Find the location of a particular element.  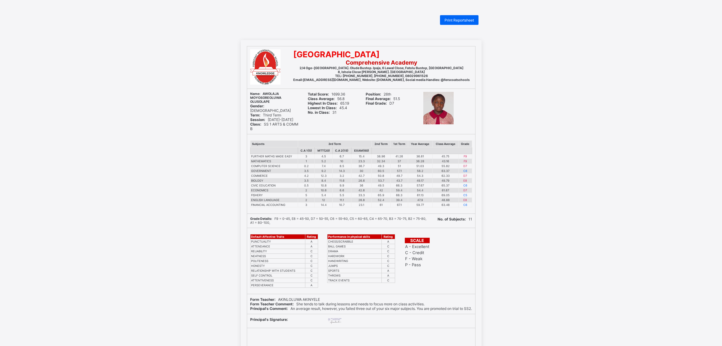

td: 33.3 is located at coordinates (361, 195).